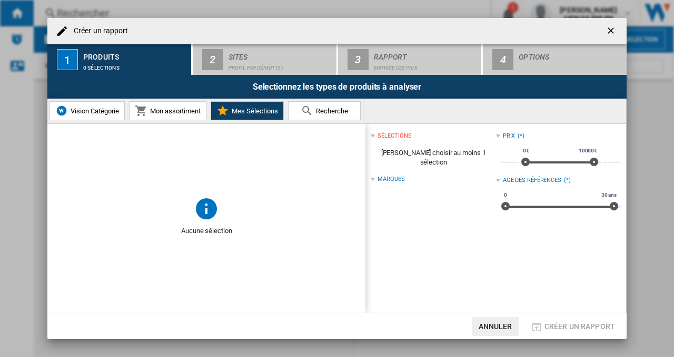 The width and height of the screenshot is (674, 357). Describe the element at coordinates (580, 326) in the screenshot. I see `span: Créer un rapport` at that location.